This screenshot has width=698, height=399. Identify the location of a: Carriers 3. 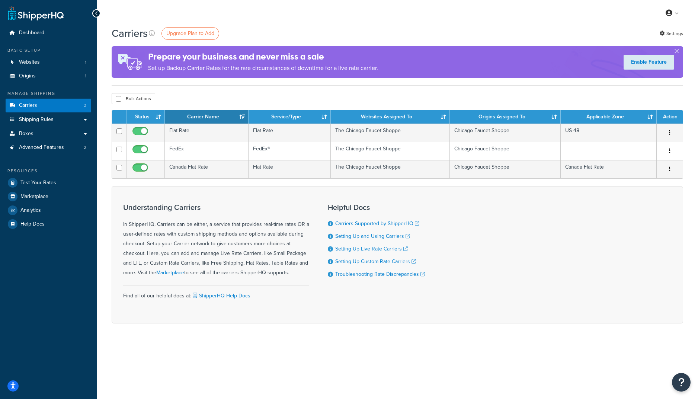
(48, 105).